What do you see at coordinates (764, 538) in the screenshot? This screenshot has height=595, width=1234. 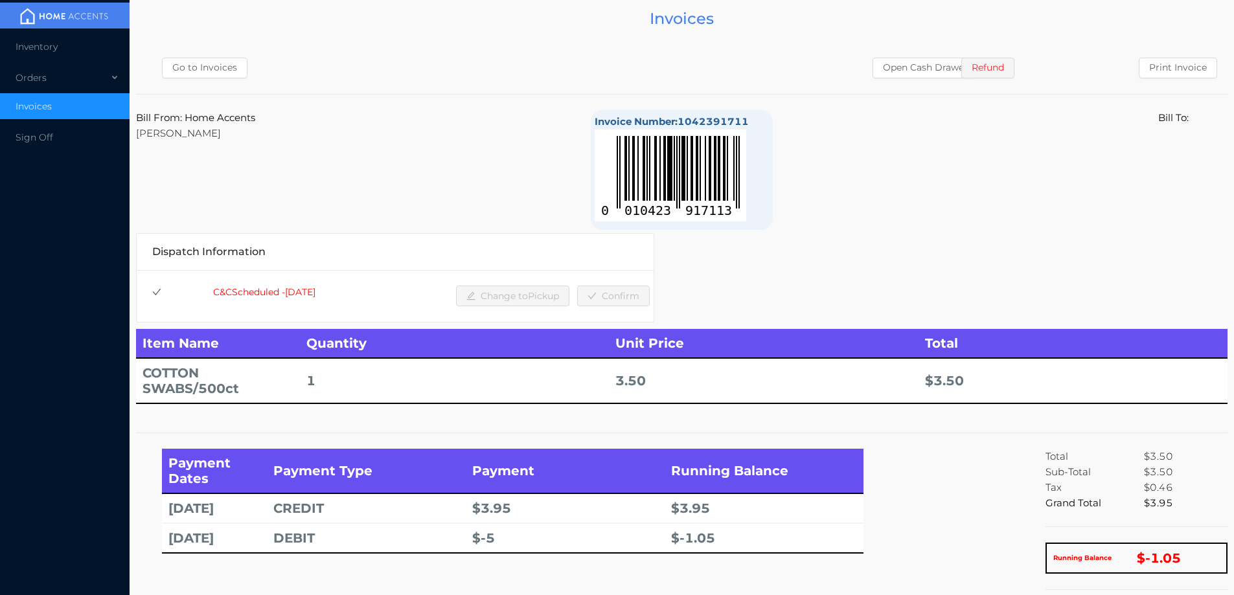 I see `td: $ -1.05` at bounding box center [764, 538].